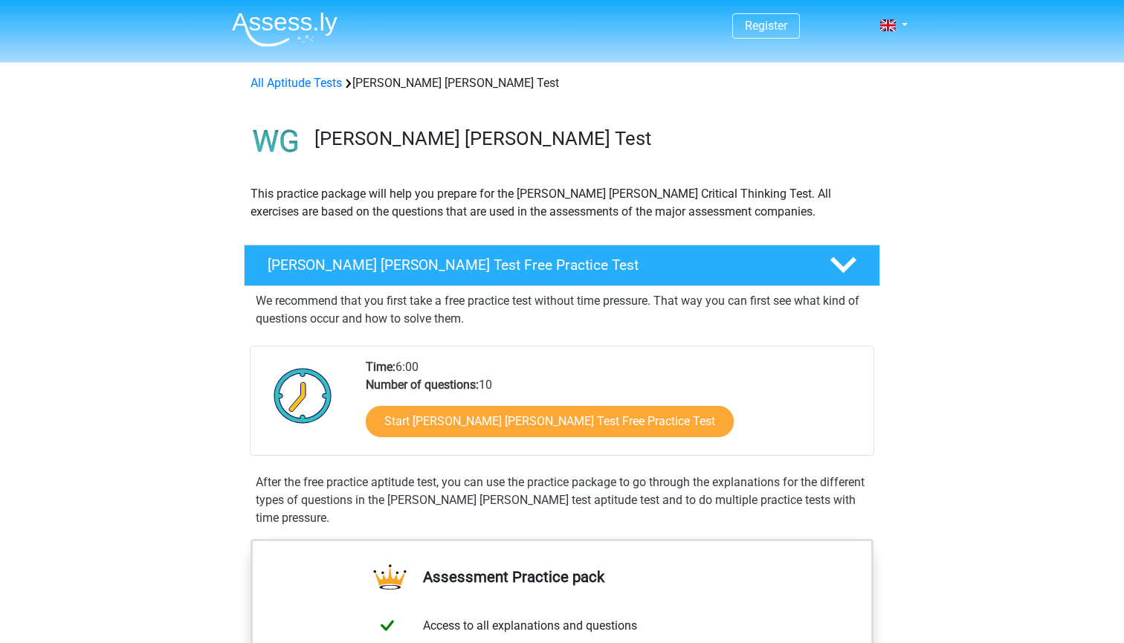 This screenshot has width=1124, height=643. I want to click on img: watson glaser test, so click(276, 141).